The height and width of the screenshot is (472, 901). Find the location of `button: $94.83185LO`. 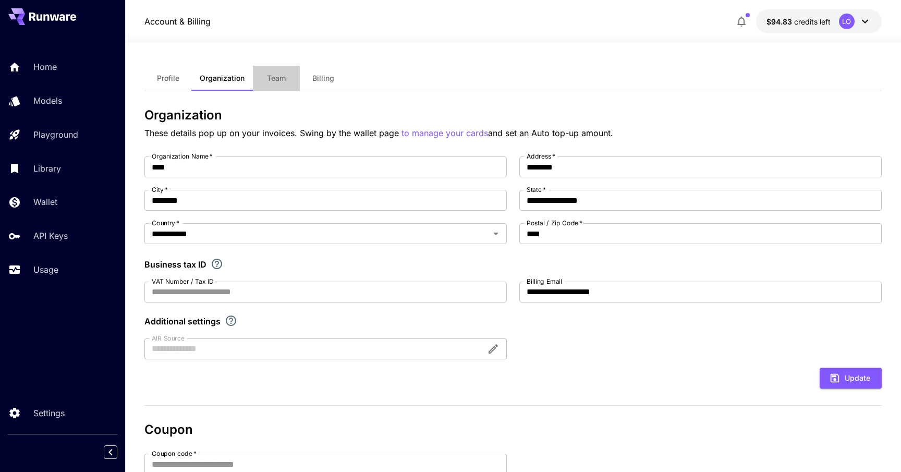

button: $94.83185LO is located at coordinates (819, 21).